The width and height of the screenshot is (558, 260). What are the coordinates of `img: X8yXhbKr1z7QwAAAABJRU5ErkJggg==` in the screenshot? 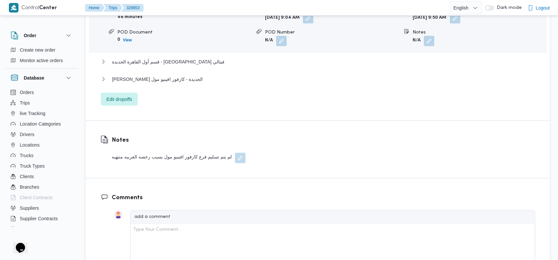 It's located at (14, 8).